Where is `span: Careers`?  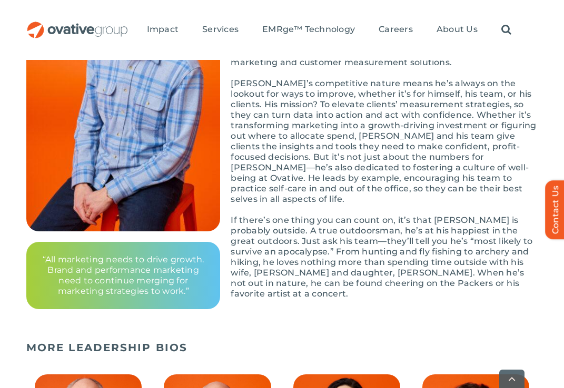
span: Careers is located at coordinates (395, 29).